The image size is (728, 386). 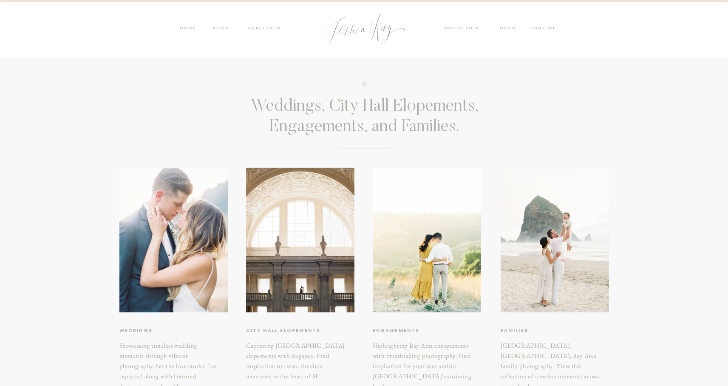 What do you see at coordinates (188, 29) in the screenshot?
I see `a: HOME` at bounding box center [188, 29].